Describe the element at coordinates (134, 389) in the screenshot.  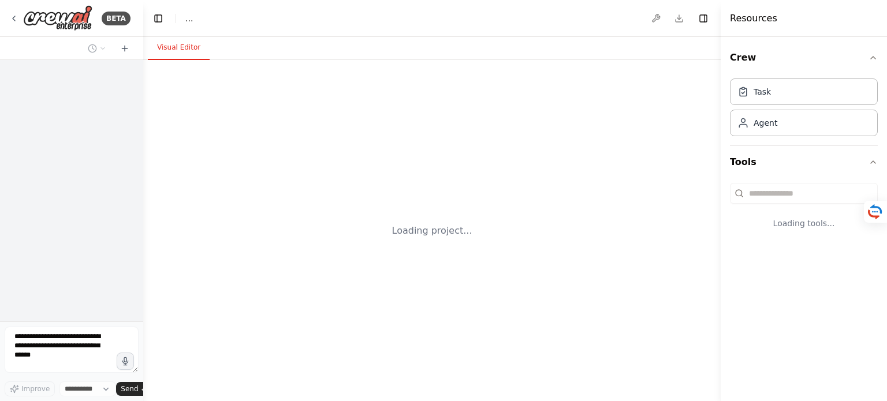
I see `button: Send` at that location.